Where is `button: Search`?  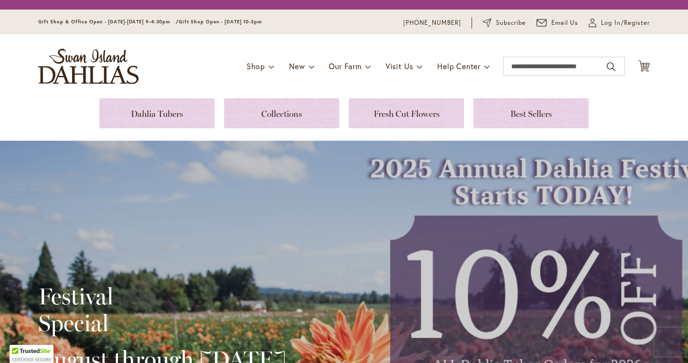 button: Search is located at coordinates (611, 67).